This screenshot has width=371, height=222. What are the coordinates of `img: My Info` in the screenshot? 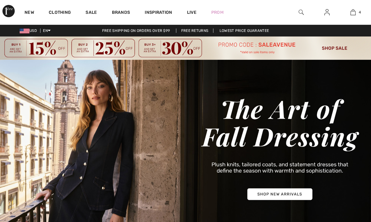 It's located at (327, 12).